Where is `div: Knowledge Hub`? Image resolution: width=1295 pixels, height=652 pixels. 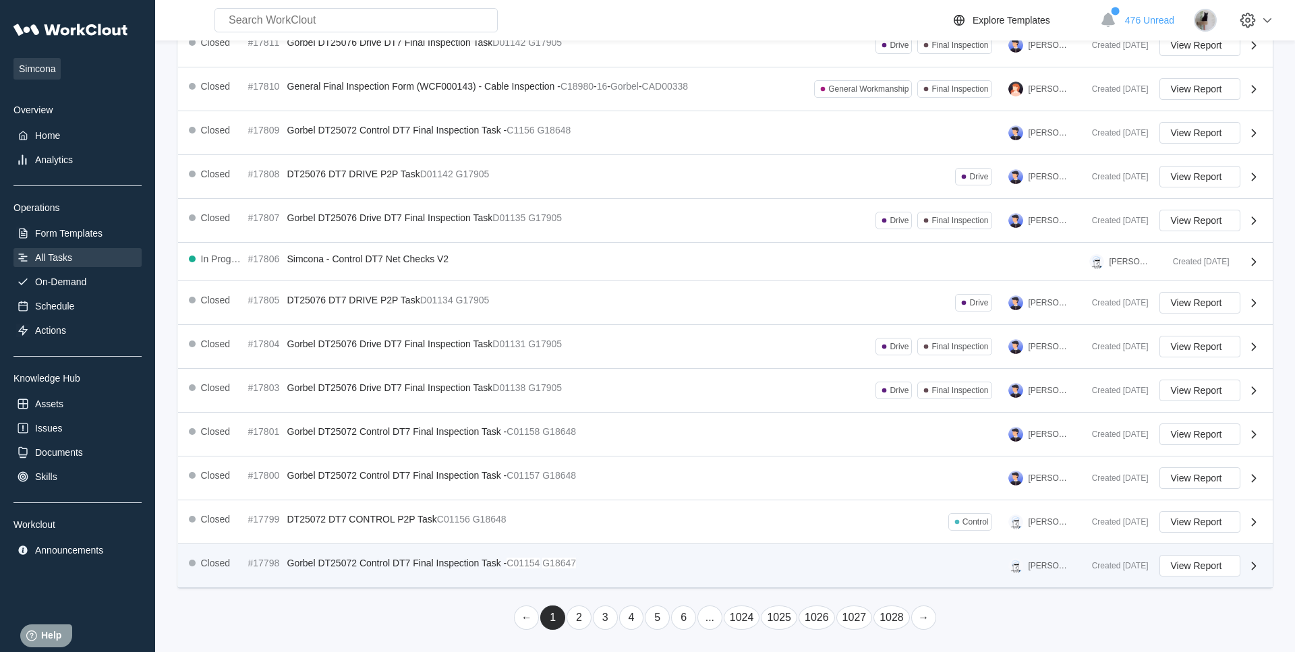 div: Knowledge Hub is located at coordinates (78, 378).